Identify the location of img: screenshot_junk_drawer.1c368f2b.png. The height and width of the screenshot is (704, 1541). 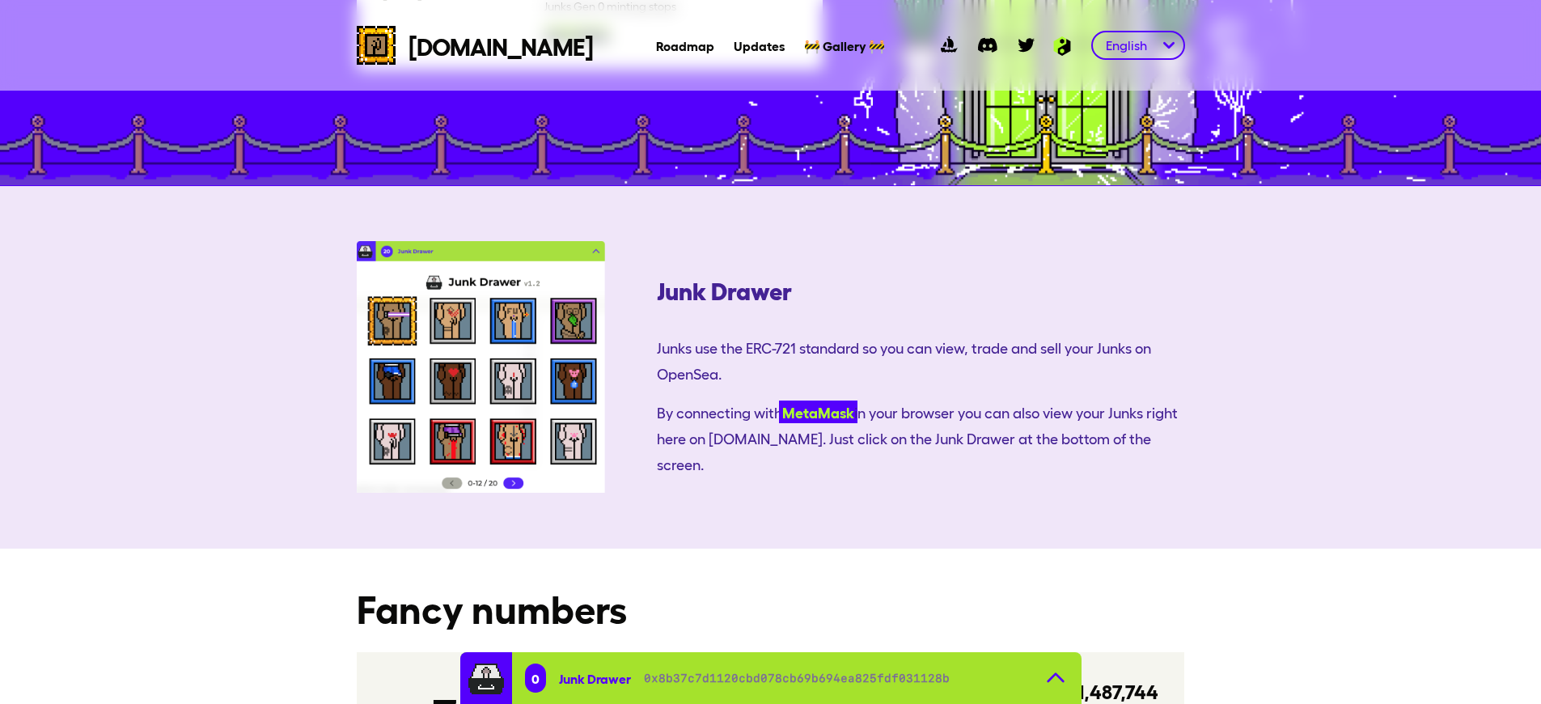
(506, 367).